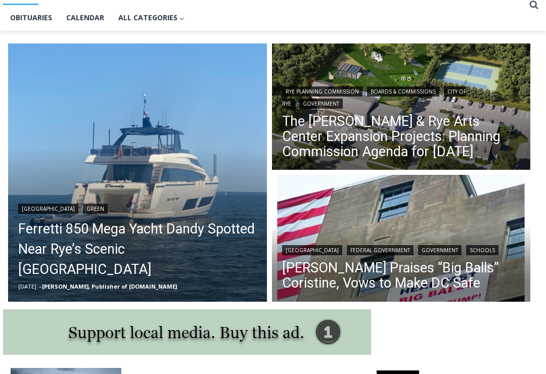 This screenshot has width=546, height=374. I want to click on a: Rye Planning Commission, so click(322, 92).